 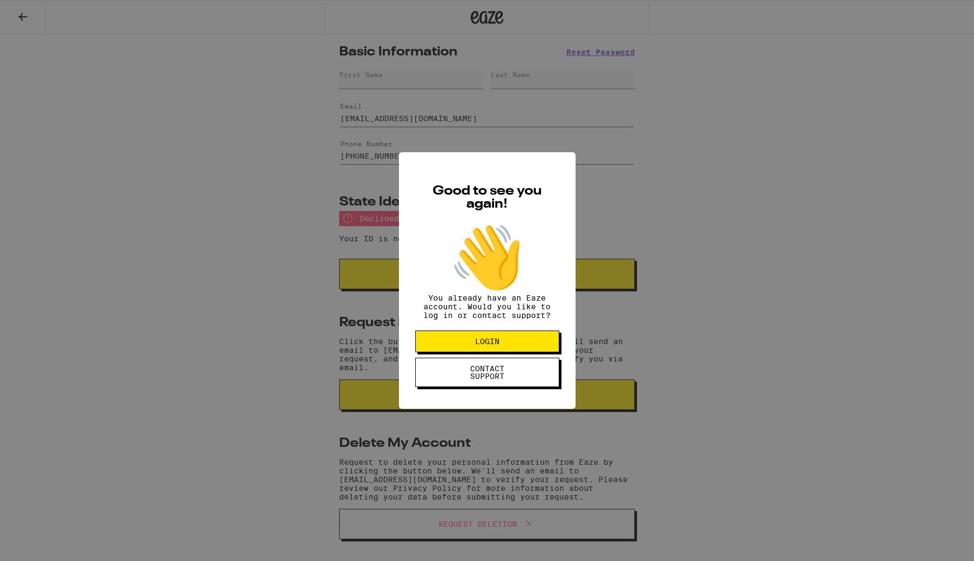 I want to click on p: You already have an Eaze account. Would you like to log in or contact support?, so click(x=487, y=306).